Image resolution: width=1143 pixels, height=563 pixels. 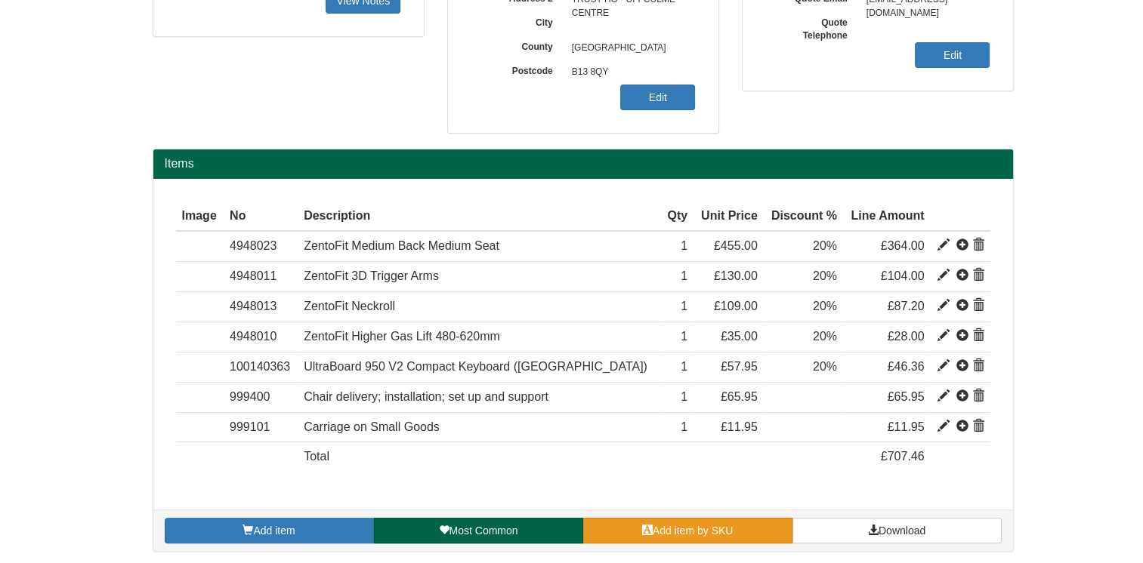 I want to click on span: Most Common, so click(x=483, y=531).